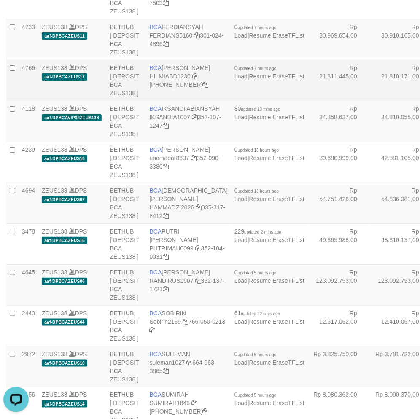  Describe the element at coordinates (170, 117) in the screenshot. I see `a: IKSANDIA1007` at that location.